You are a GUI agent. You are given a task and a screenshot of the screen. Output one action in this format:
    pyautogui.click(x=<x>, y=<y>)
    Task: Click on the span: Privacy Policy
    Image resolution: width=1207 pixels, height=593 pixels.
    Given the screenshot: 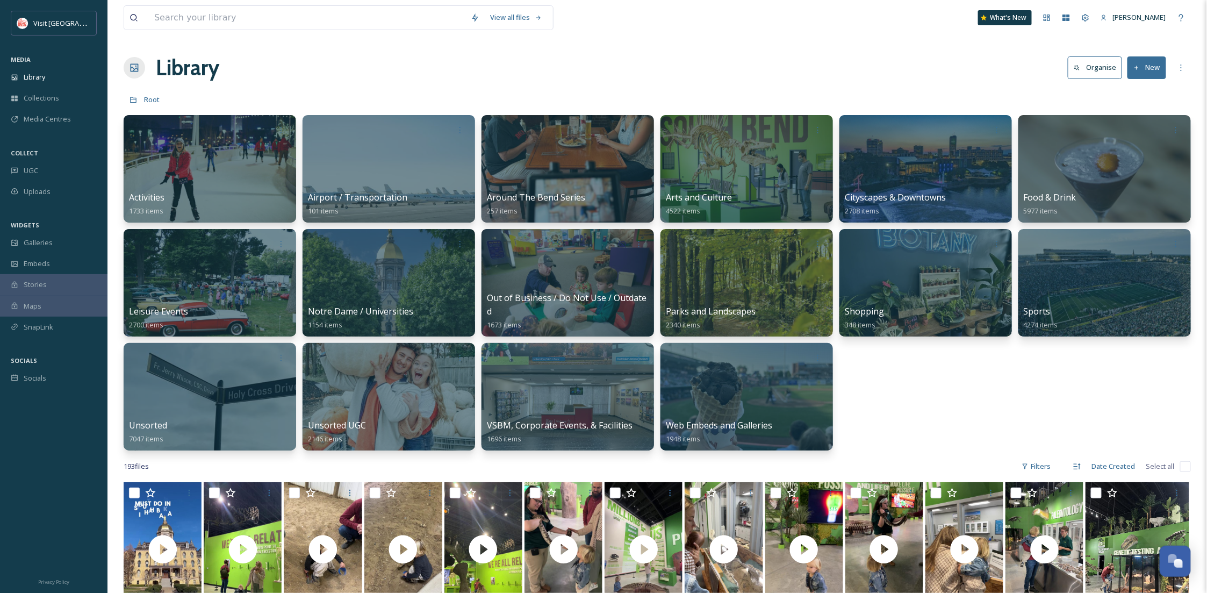 What is the action you would take?
    pyautogui.click(x=54, y=581)
    